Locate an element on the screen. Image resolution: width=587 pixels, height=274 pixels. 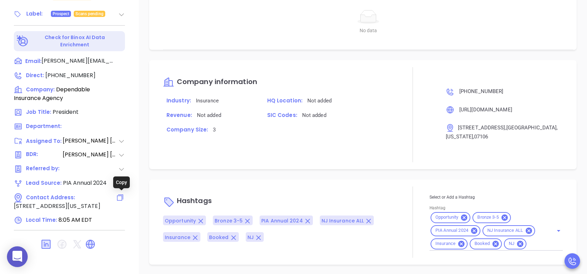
span: Contact Address: is located at coordinates (51, 197).